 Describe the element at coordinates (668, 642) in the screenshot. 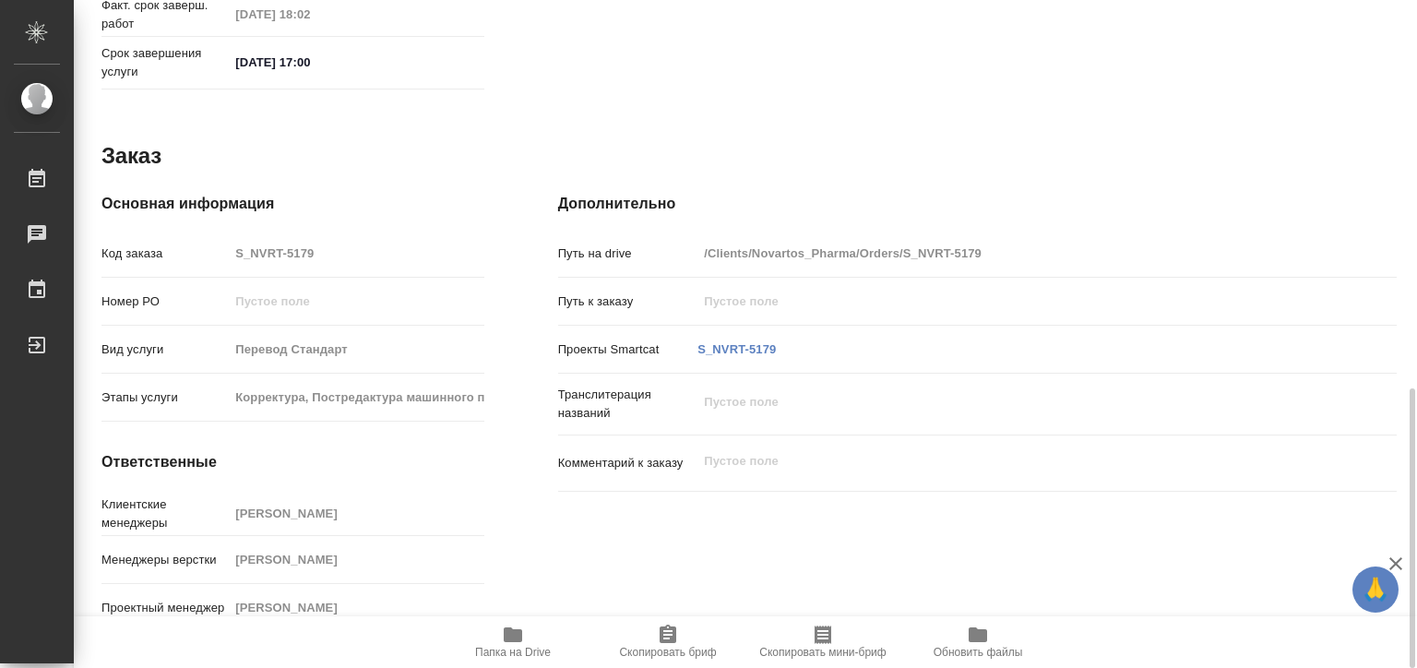

I see `button: Скопировать бриф` at that location.